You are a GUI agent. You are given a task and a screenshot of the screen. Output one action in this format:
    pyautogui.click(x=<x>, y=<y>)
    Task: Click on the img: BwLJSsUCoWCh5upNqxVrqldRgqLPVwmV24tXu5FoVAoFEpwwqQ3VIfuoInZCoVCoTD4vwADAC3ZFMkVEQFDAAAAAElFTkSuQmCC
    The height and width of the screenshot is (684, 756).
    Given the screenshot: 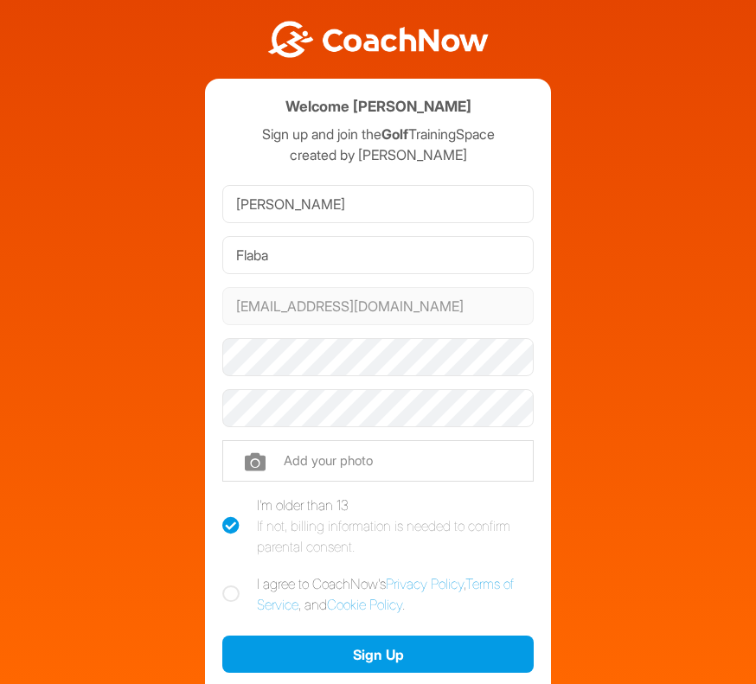 What is the action you would take?
    pyautogui.click(x=378, y=39)
    